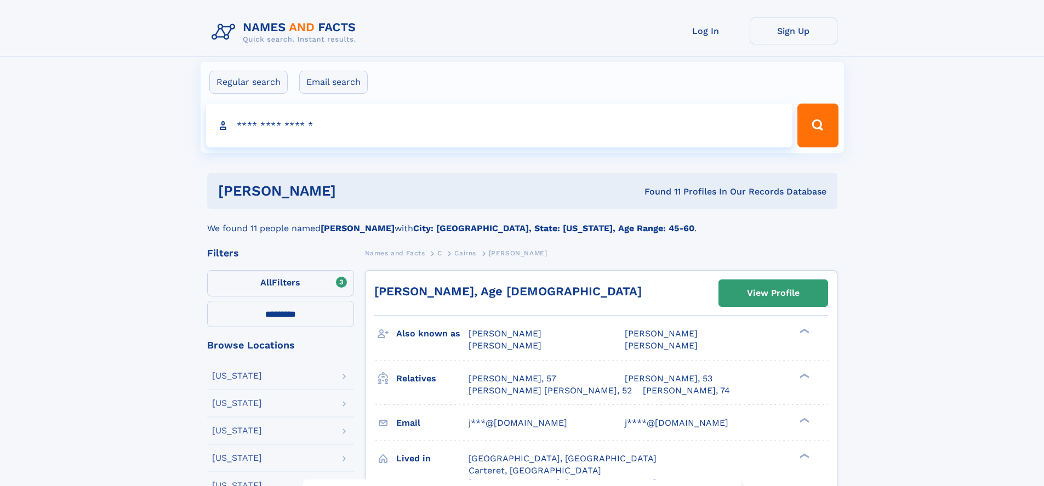  I want to click on div: Browse Locations, so click(281, 345).